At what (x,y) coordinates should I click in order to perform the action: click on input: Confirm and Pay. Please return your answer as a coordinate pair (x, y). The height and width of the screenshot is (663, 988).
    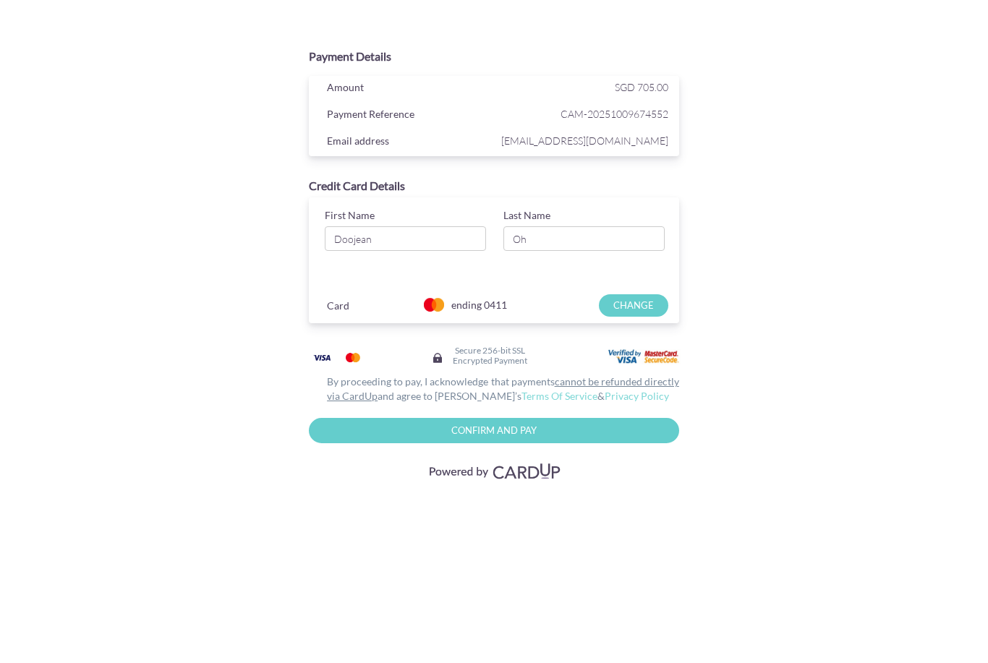
    Looking at the image, I should click on (494, 430).